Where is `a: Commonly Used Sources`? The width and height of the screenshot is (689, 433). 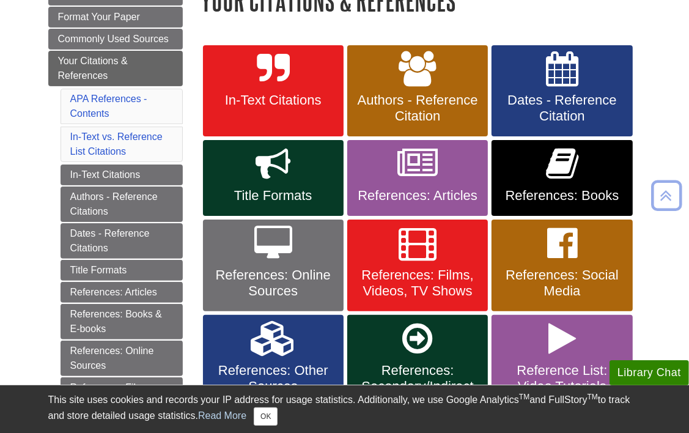
a: Commonly Used Sources is located at coordinates (115, 39).